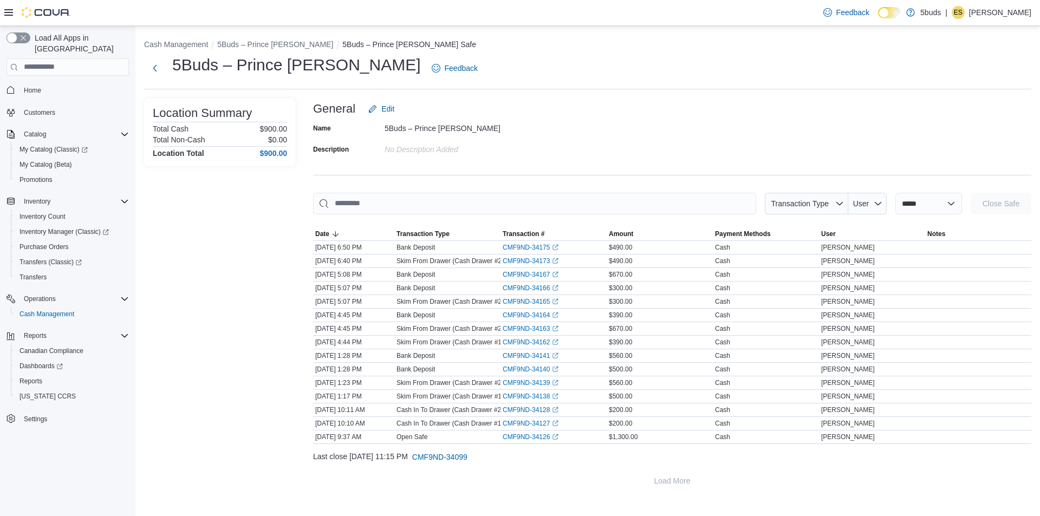 The height and width of the screenshot is (516, 1040). What do you see at coordinates (72, 381) in the screenshot?
I see `button: Reports` at bounding box center [72, 381].